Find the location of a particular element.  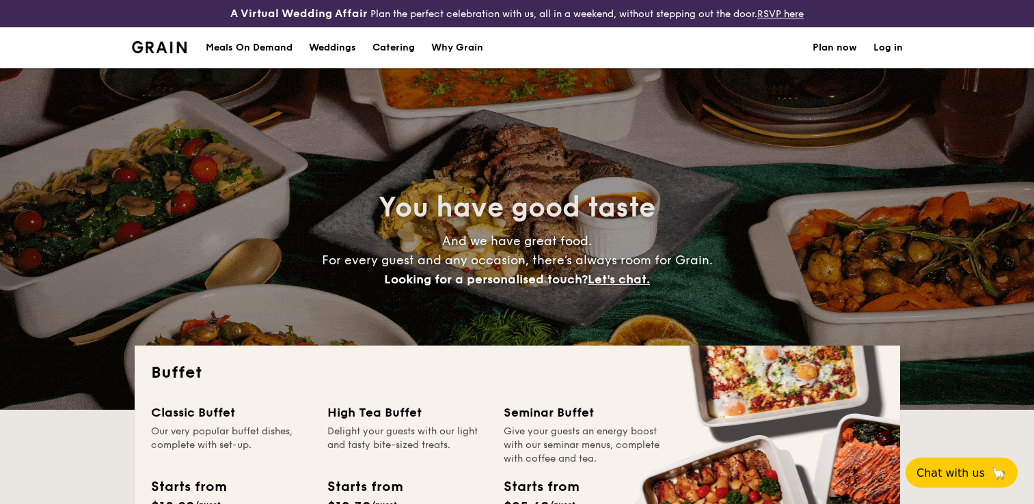

span: Let's chat. is located at coordinates (618, 279).